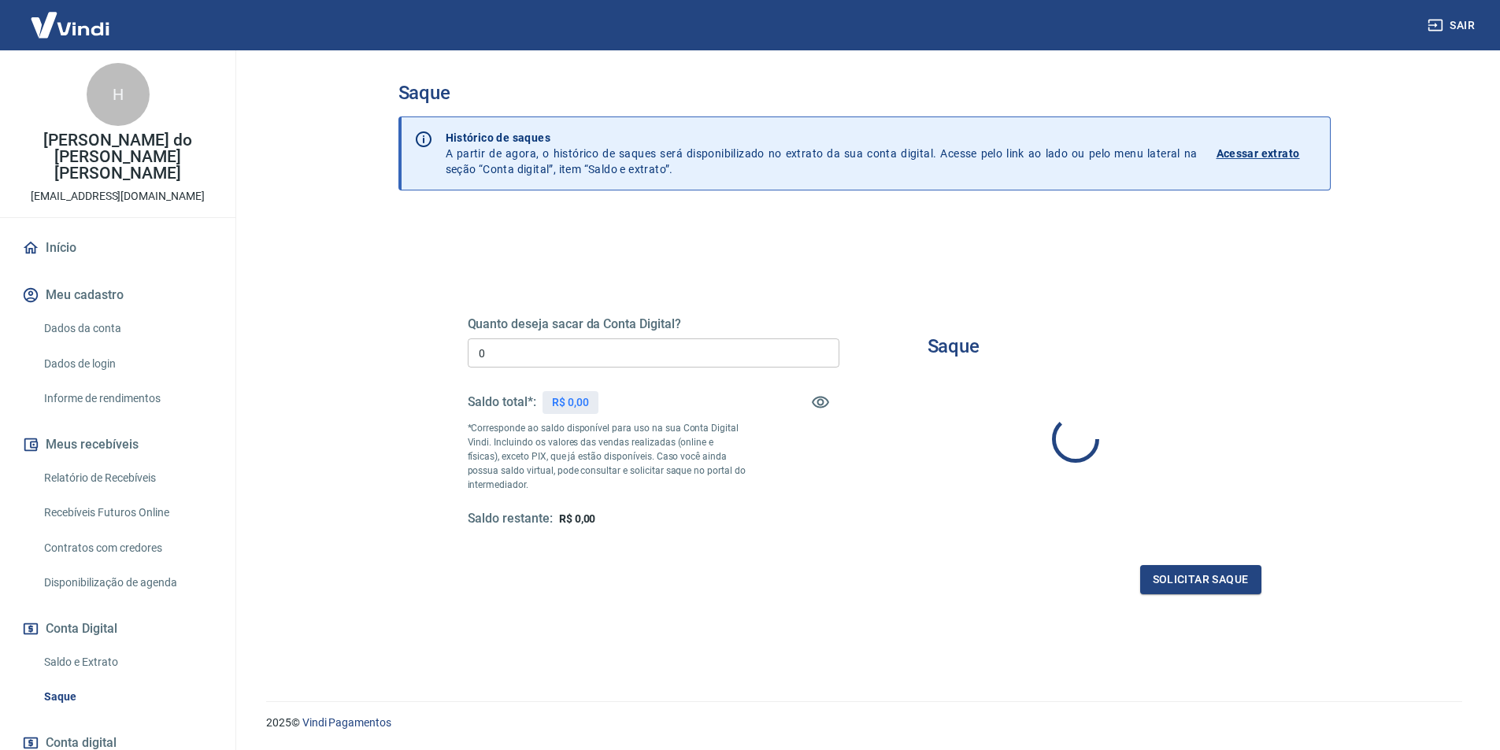  Describe the element at coordinates (1453, 25) in the screenshot. I see `button: Sair` at that location.